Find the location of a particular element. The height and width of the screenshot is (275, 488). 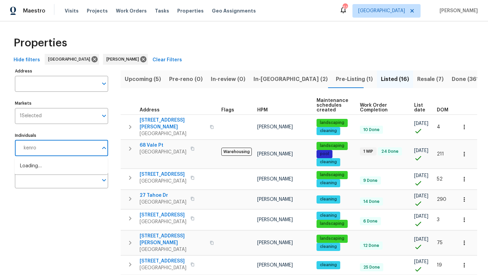

span: Hide filters is located at coordinates (27, 60).